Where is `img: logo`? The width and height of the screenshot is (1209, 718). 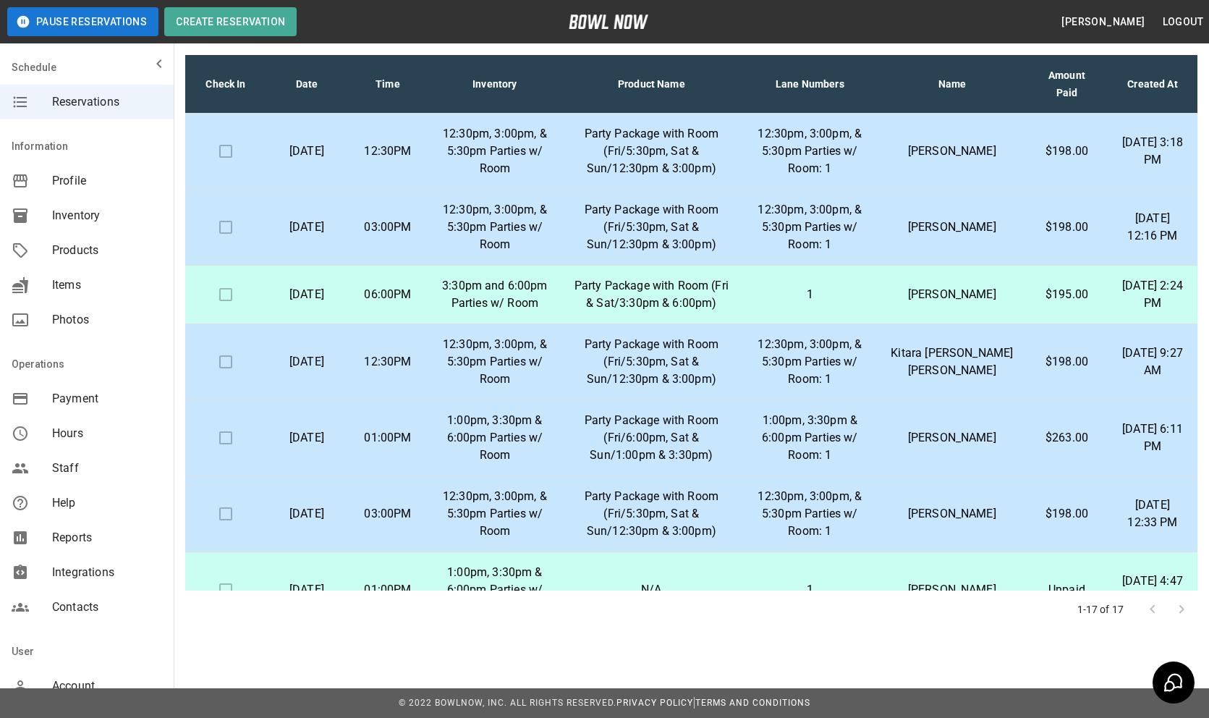
img: logo is located at coordinates (609, 22).